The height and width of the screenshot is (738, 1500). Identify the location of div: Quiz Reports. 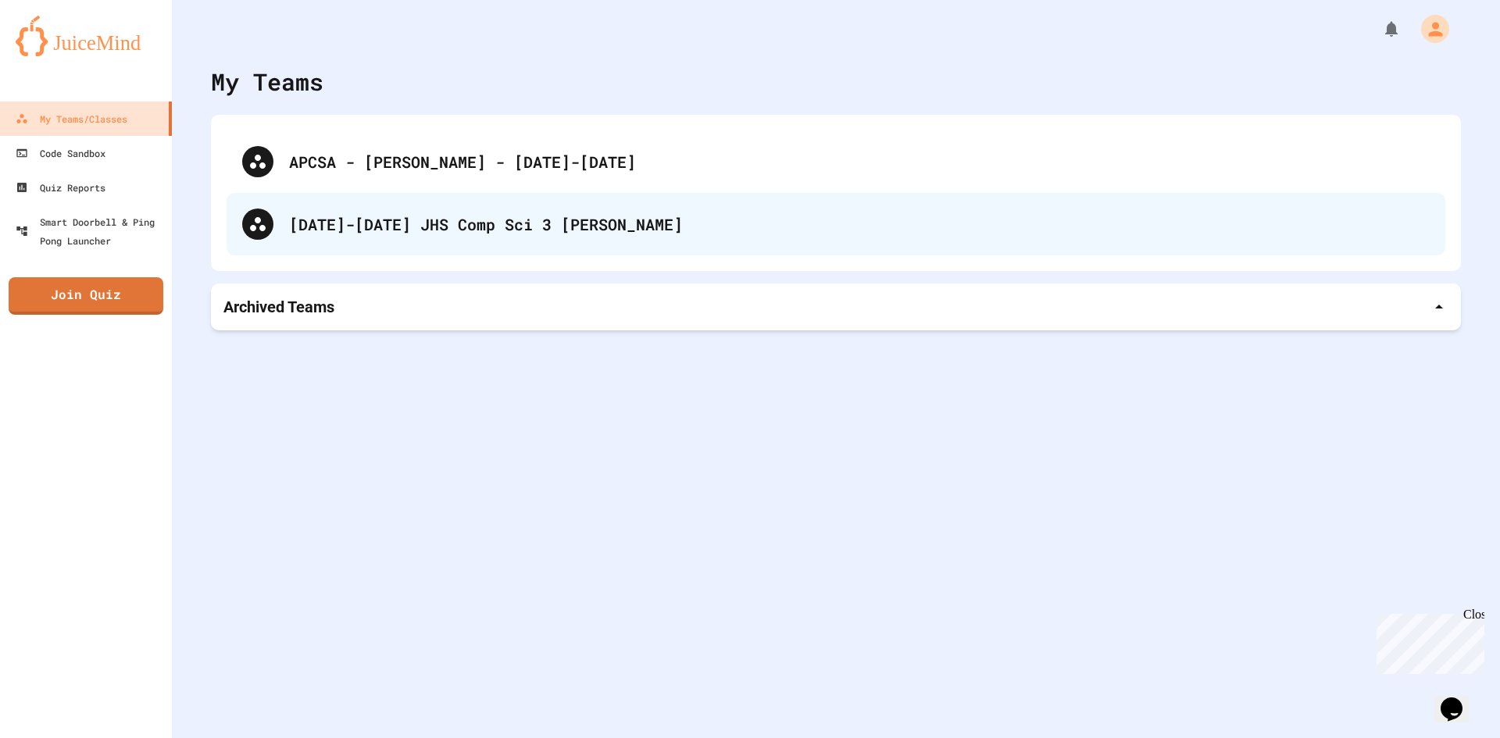
(60, 188).